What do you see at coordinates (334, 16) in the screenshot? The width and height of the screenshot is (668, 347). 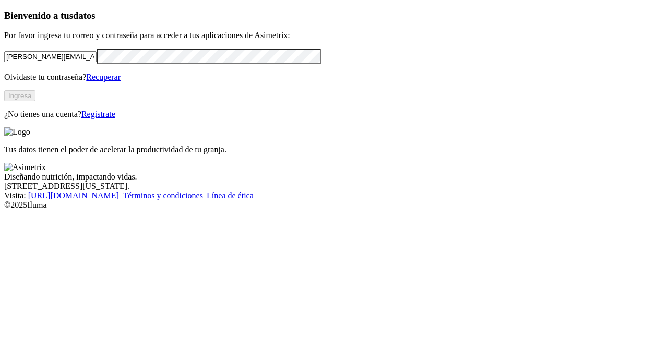 I see `h3: Bienvenido a tus` at bounding box center [334, 16].